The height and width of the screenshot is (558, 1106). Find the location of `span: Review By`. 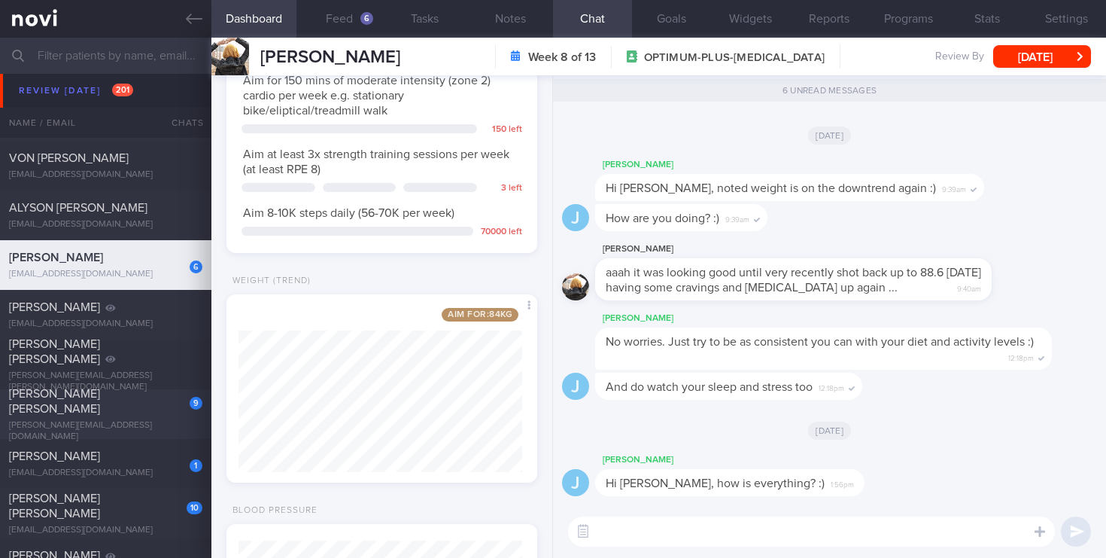

span: Review By is located at coordinates (960, 57).